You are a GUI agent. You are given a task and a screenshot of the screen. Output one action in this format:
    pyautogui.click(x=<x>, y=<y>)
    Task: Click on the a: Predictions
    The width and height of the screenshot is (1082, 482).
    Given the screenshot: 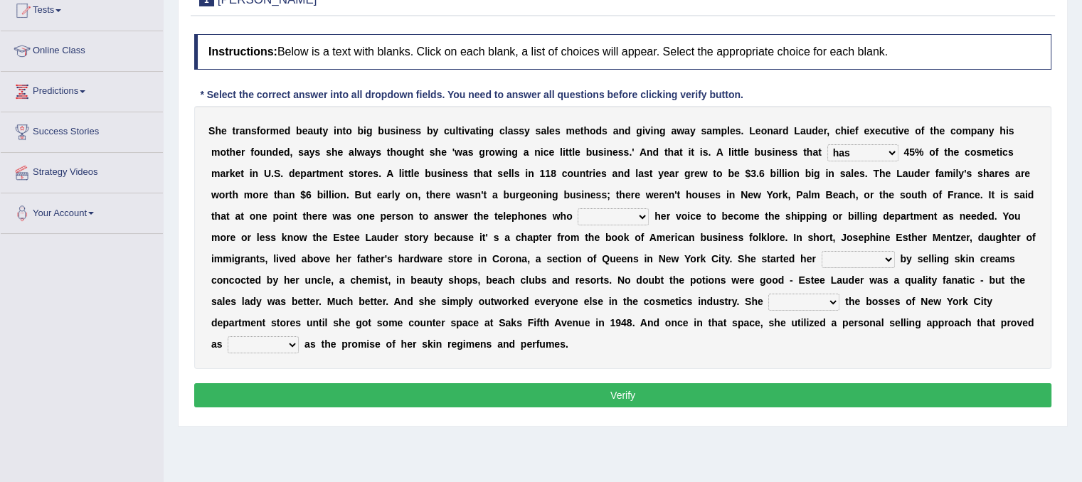 What is the action you would take?
    pyautogui.click(x=82, y=90)
    